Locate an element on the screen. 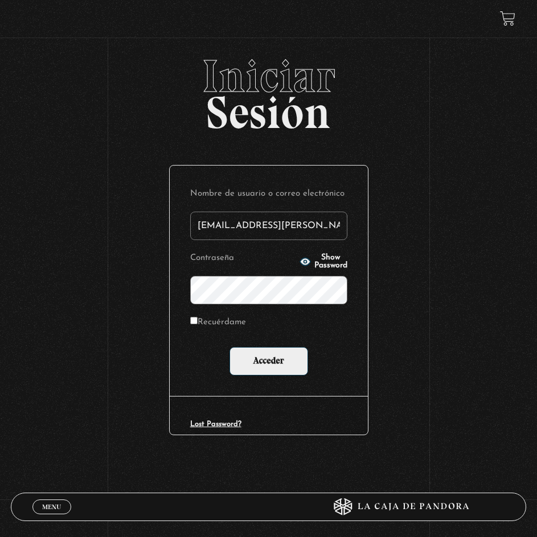 This screenshot has width=537, height=537. span: Show Password is located at coordinates (331, 262).